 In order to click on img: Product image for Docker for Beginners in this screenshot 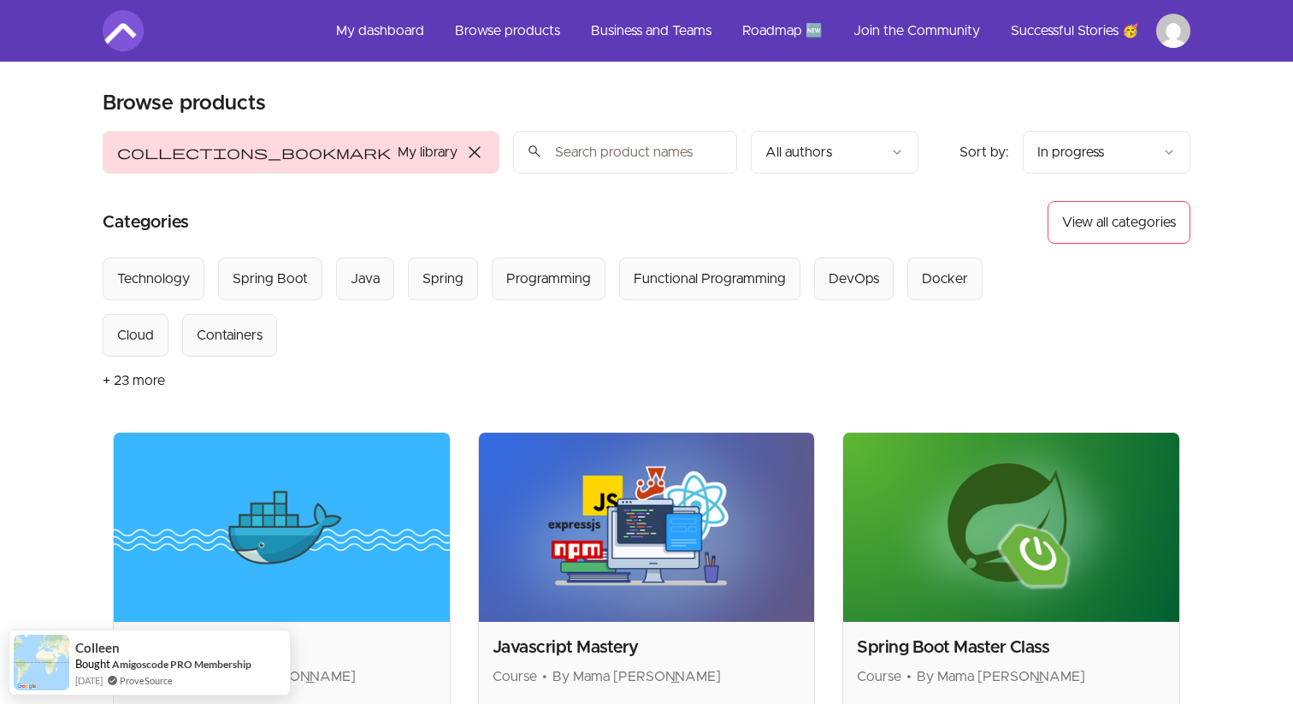, I will do `click(281, 527)`.